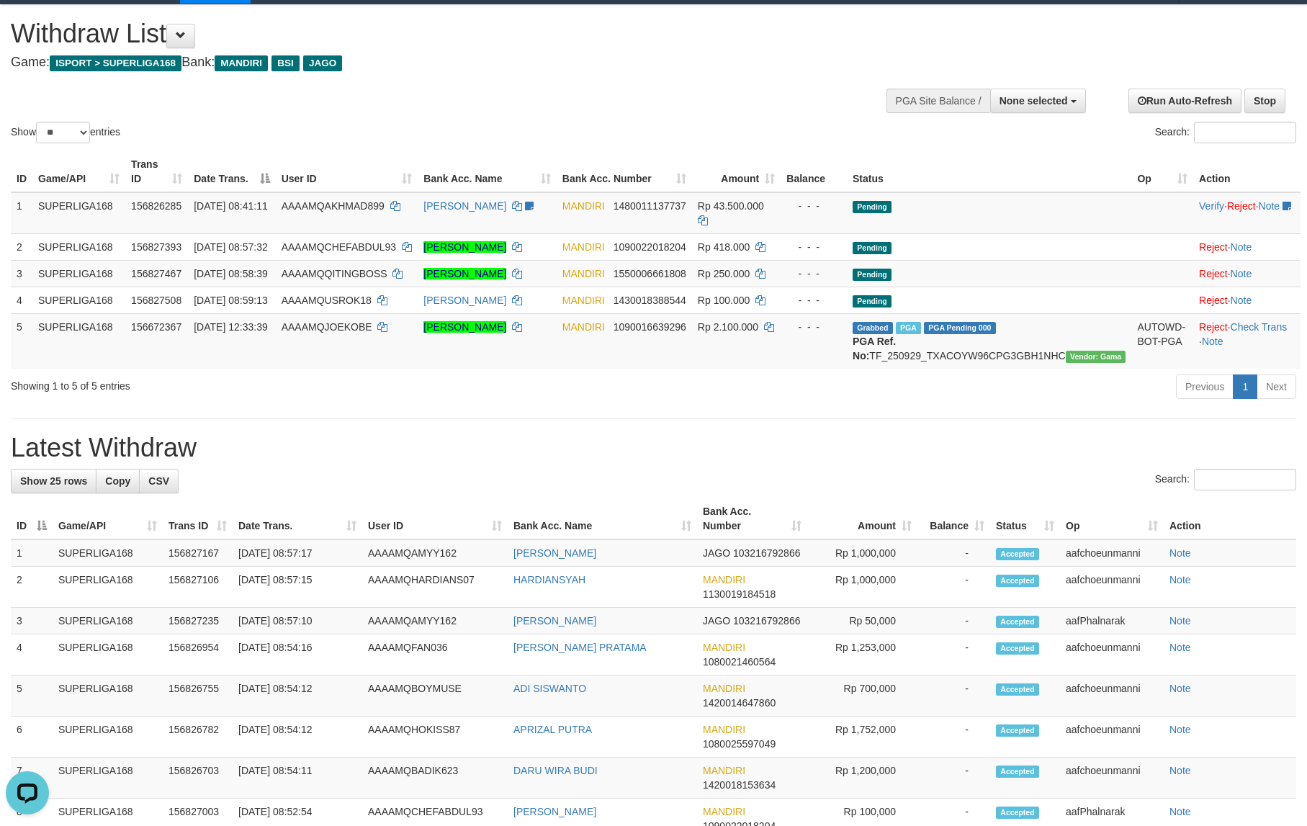 The image size is (1307, 826). What do you see at coordinates (862, 737) in the screenshot?
I see `td: Rp 1,752,000` at bounding box center [862, 737].